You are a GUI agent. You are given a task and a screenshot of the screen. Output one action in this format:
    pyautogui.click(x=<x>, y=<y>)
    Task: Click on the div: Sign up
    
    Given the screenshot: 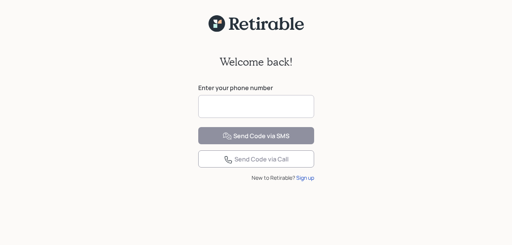 What is the action you would take?
    pyautogui.click(x=305, y=177)
    